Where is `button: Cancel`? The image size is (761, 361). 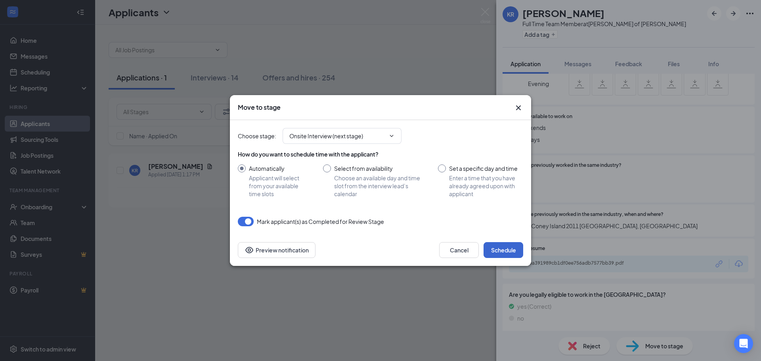 button: Cancel is located at coordinates (459, 250).